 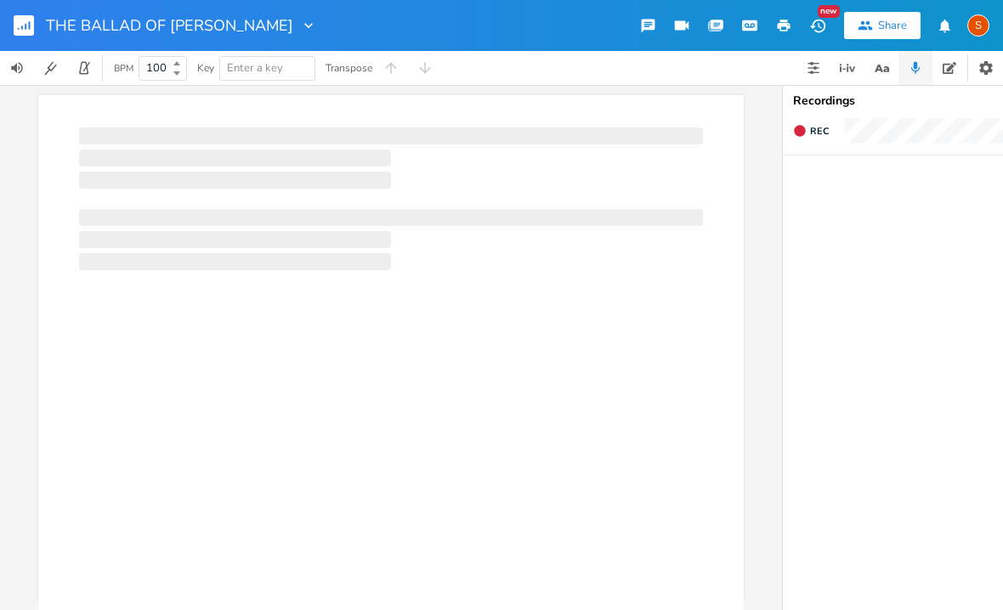 I want to click on div: Spike Lancaster + Ernie Whalley, so click(x=978, y=25).